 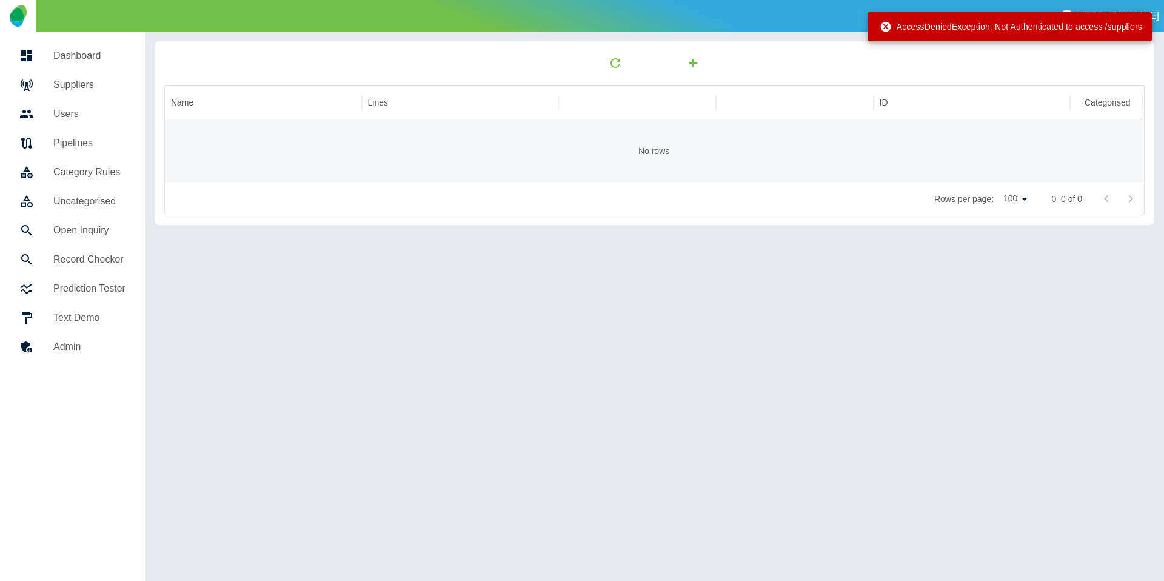 What do you see at coordinates (89, 85) in the screenshot?
I see `h5: Suppliers` at bounding box center [89, 85].